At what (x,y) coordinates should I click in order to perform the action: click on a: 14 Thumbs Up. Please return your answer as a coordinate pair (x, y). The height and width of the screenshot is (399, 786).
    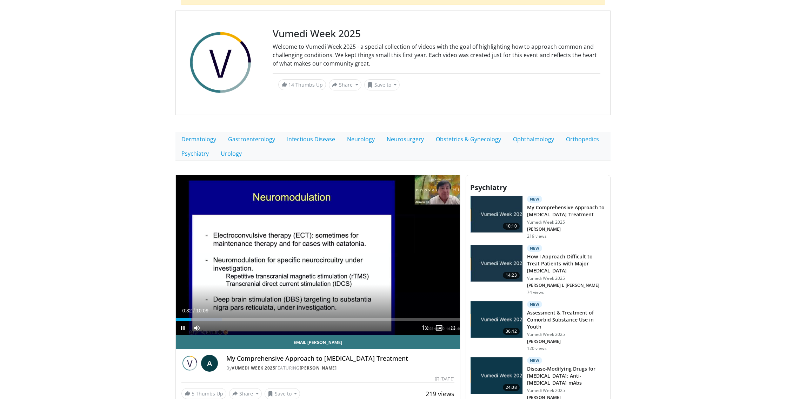
    Looking at the image, I should click on (302, 85).